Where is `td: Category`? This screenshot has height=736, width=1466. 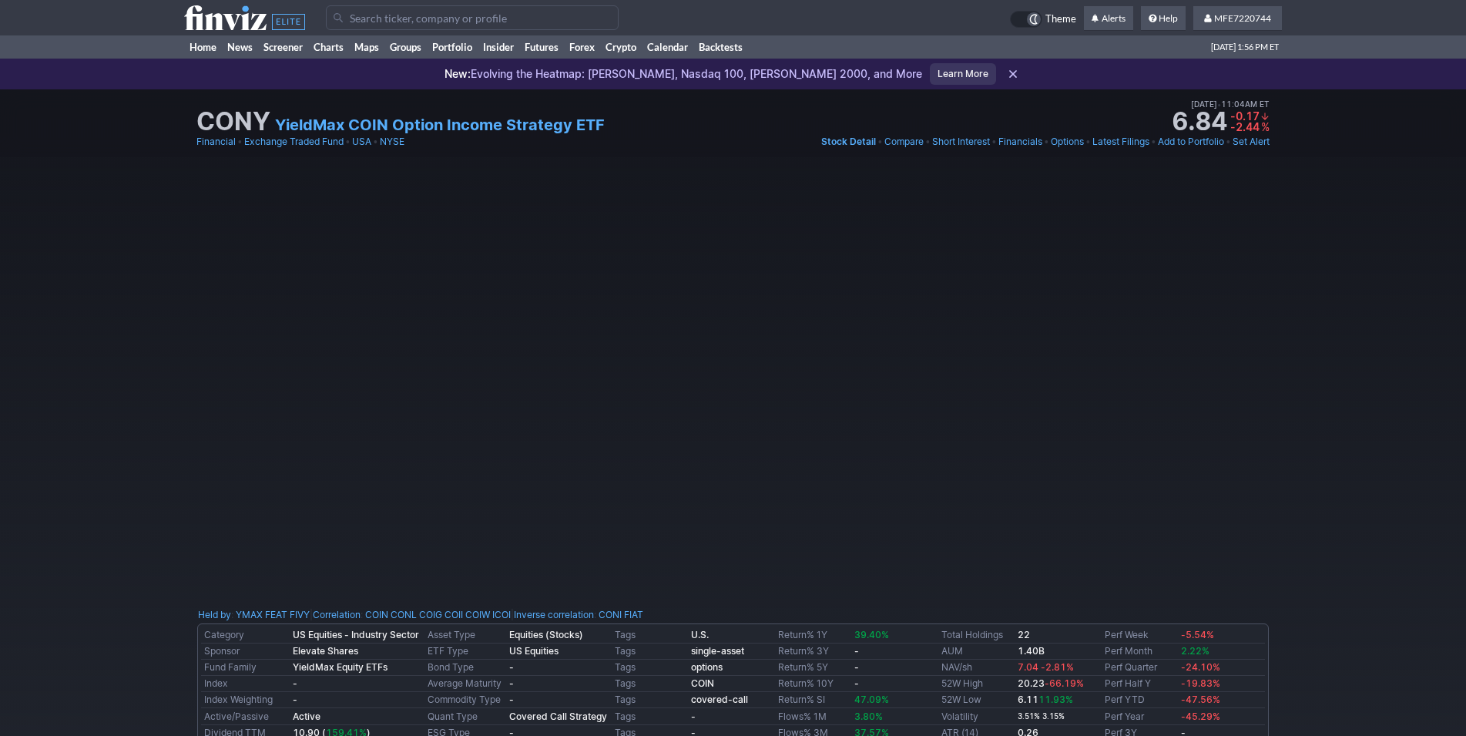 td: Category is located at coordinates (245, 635).